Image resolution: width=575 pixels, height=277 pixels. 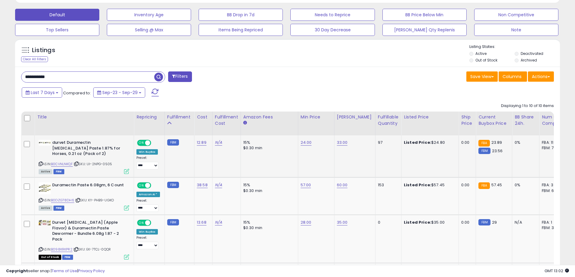 What do you see at coordinates (57, 15) in the screenshot?
I see `button: Default` at bounding box center [57, 15].